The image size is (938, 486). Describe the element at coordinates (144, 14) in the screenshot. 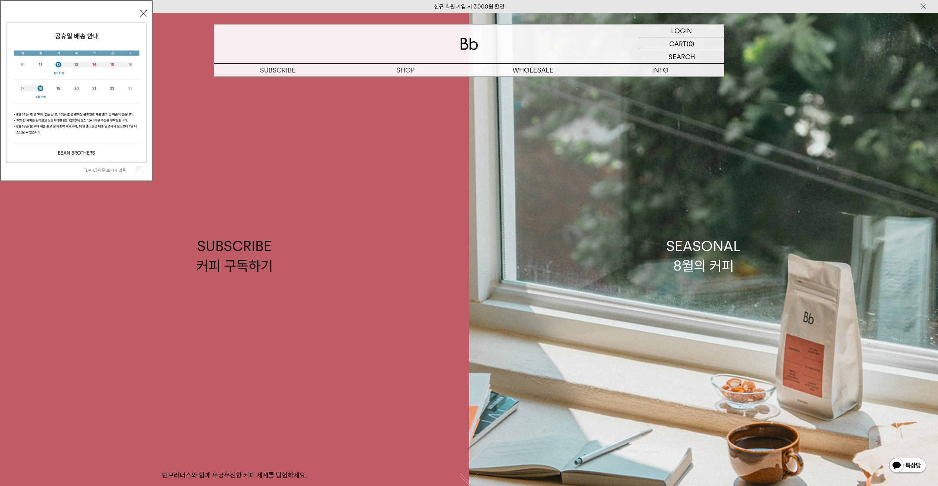

I see `button: 닫기` at that location.